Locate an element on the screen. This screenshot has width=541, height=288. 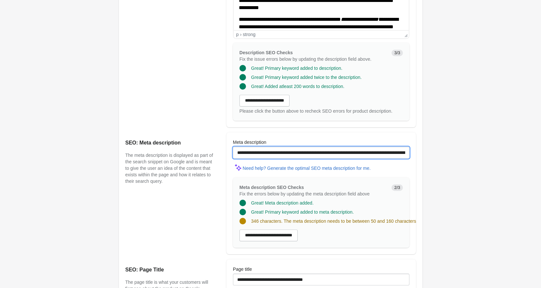
span: 3/3 is located at coordinates (397, 53).